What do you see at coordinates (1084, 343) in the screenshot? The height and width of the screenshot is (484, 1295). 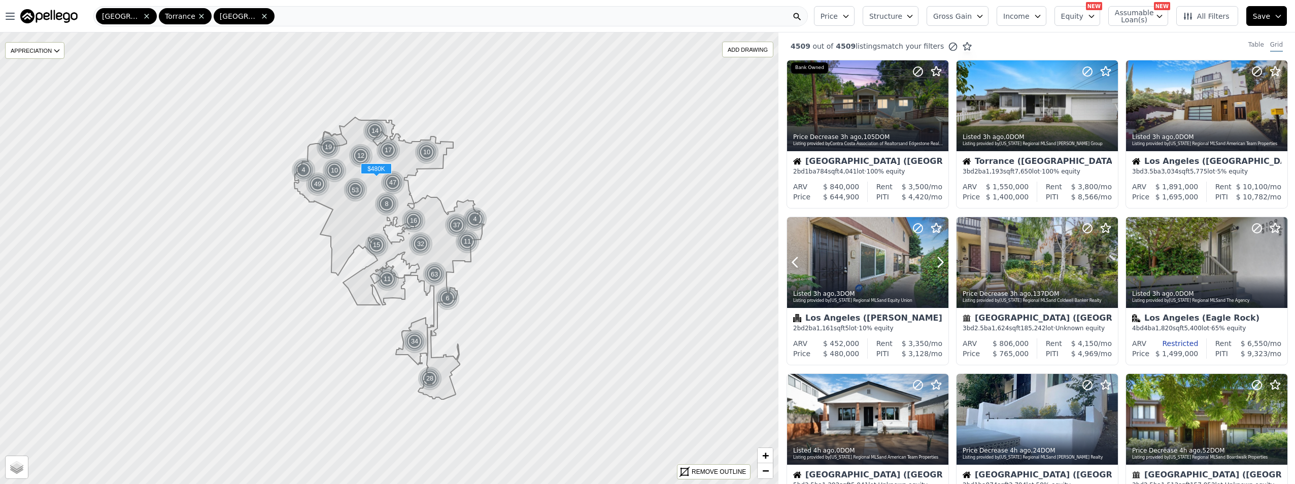 I see `span: $ 4,150` at bounding box center [1084, 343].